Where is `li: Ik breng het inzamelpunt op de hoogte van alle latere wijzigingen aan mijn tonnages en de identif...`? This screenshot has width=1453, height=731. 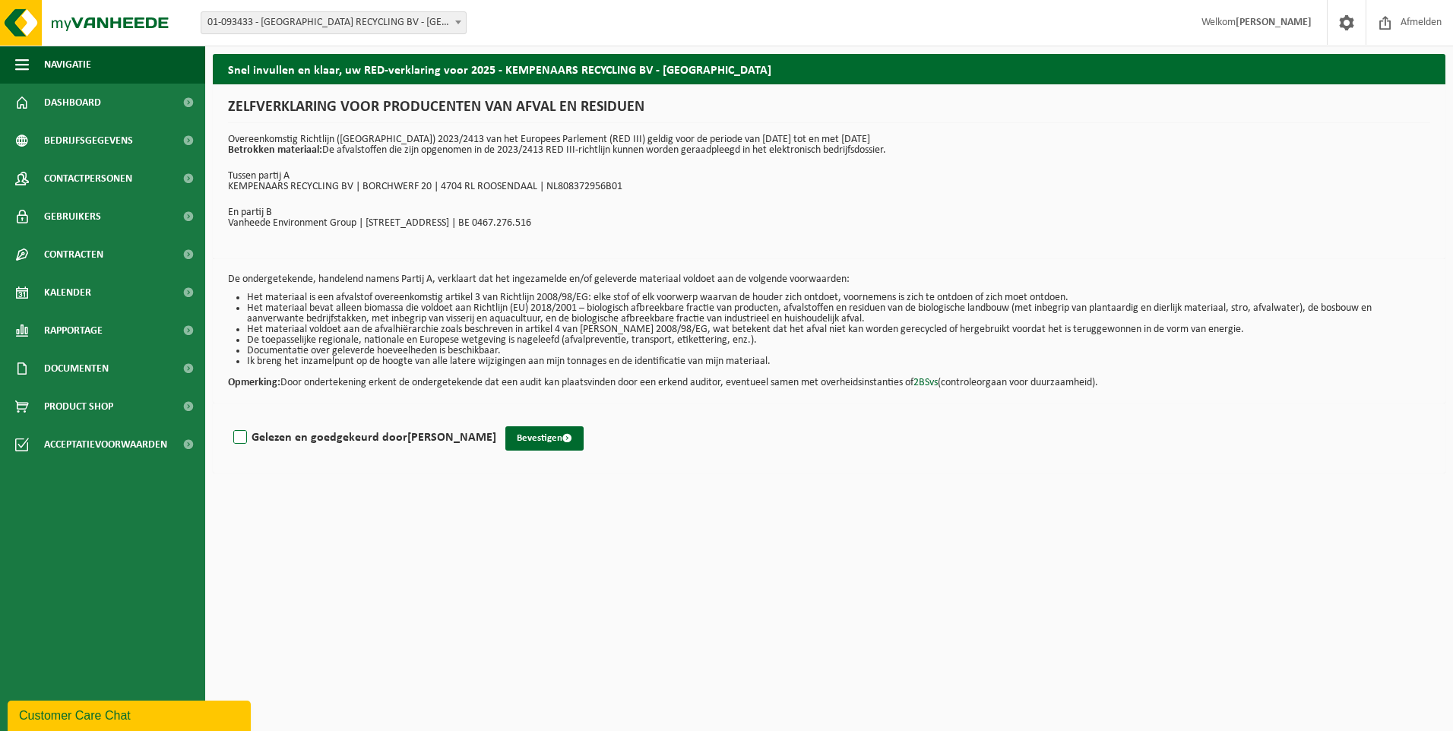
li: Ik breng het inzamelpunt op de hoogte van alle latere wijzigingen aan mijn tonnages en de identif... is located at coordinates (838, 362).